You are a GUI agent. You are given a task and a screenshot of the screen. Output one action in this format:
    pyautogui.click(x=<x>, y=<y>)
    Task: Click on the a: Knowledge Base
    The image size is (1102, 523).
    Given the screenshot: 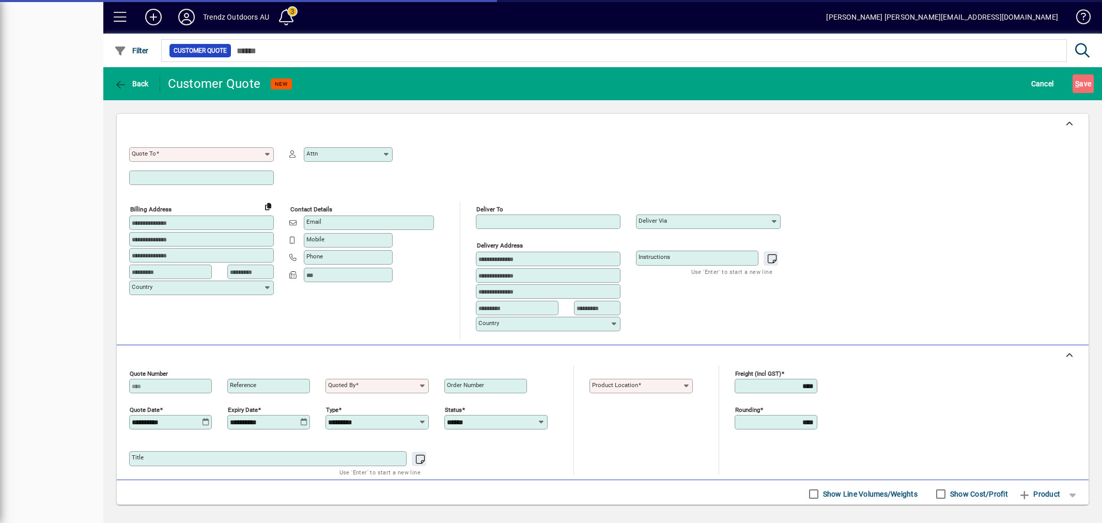 What is the action you would take?
    pyautogui.click(x=1079, y=19)
    